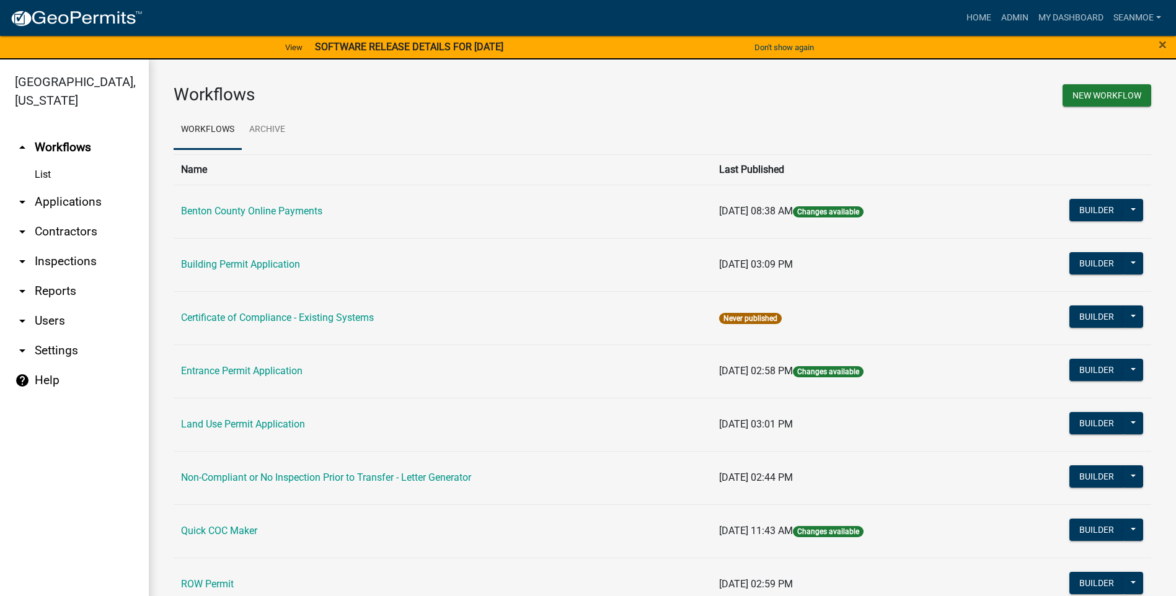 The image size is (1176, 596). What do you see at coordinates (252, 211) in the screenshot?
I see `a: Benton County Online Payments` at bounding box center [252, 211].